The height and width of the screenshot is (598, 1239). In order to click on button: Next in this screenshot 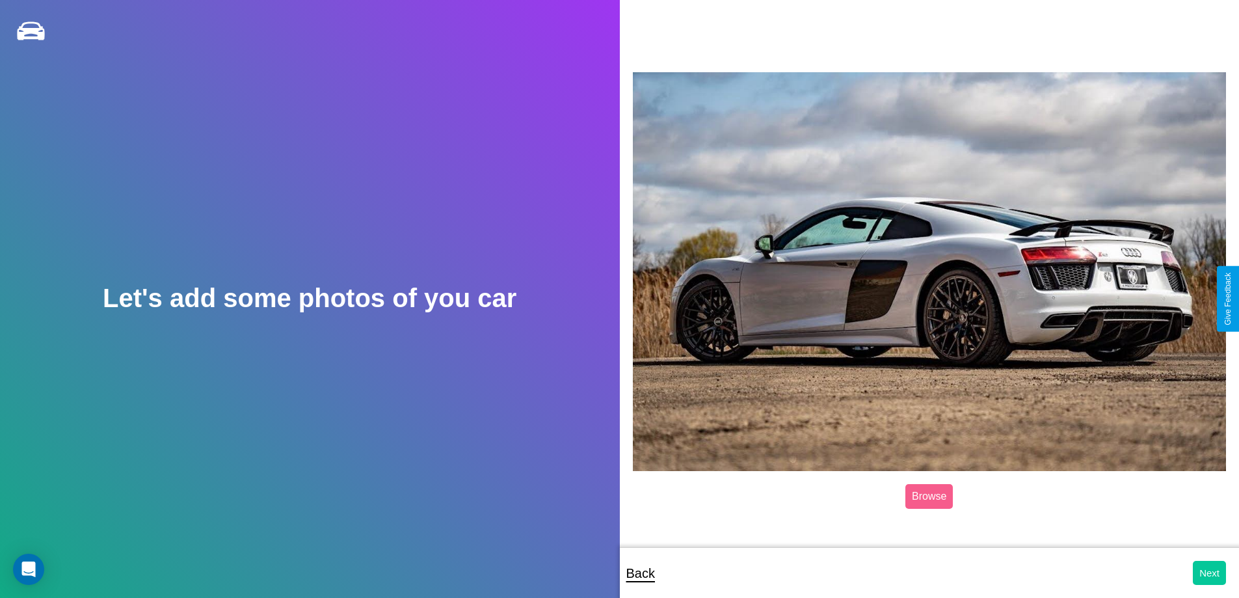, I will do `click(1209, 572)`.